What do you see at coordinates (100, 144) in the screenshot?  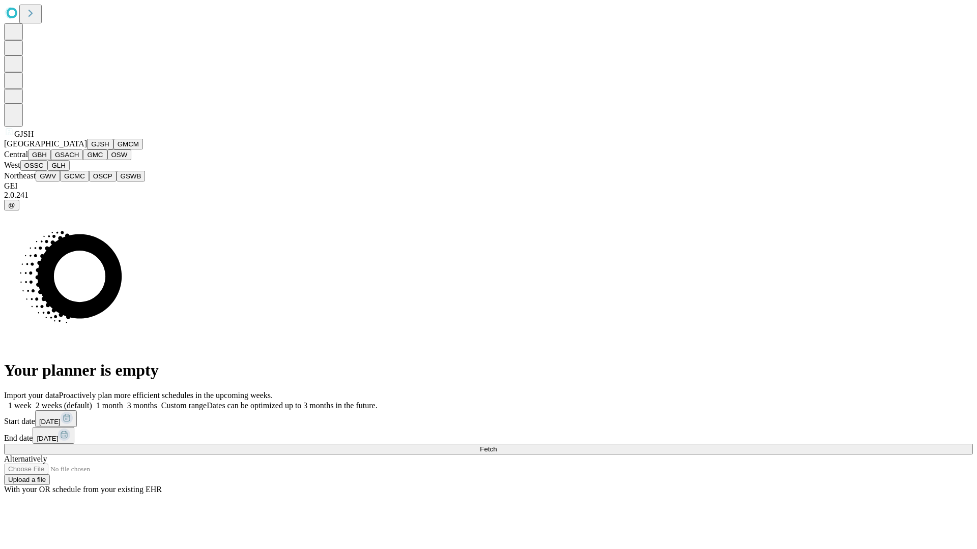 I see `button: GJSH` at bounding box center [100, 144].